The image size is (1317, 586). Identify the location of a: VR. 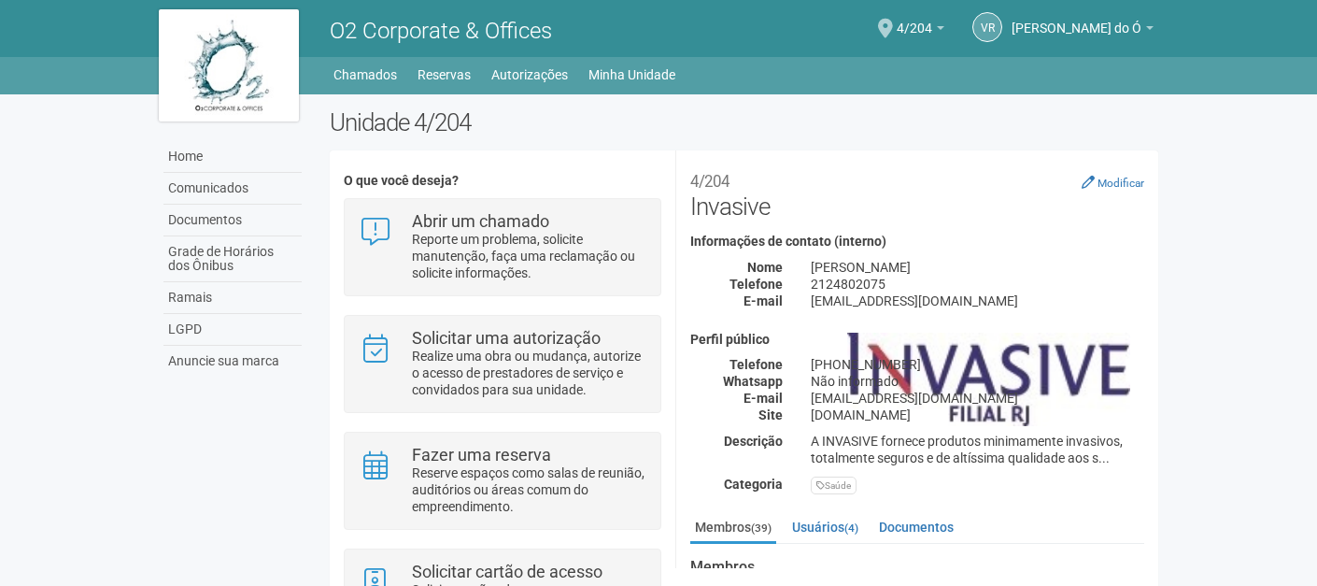
(987, 27).